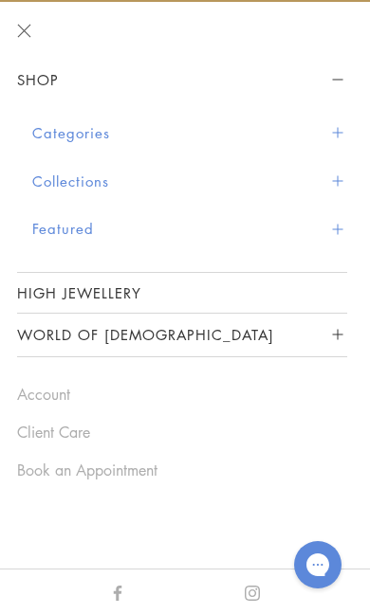 Image resolution: width=370 pixels, height=614 pixels. I want to click on button: Shop, so click(182, 80).